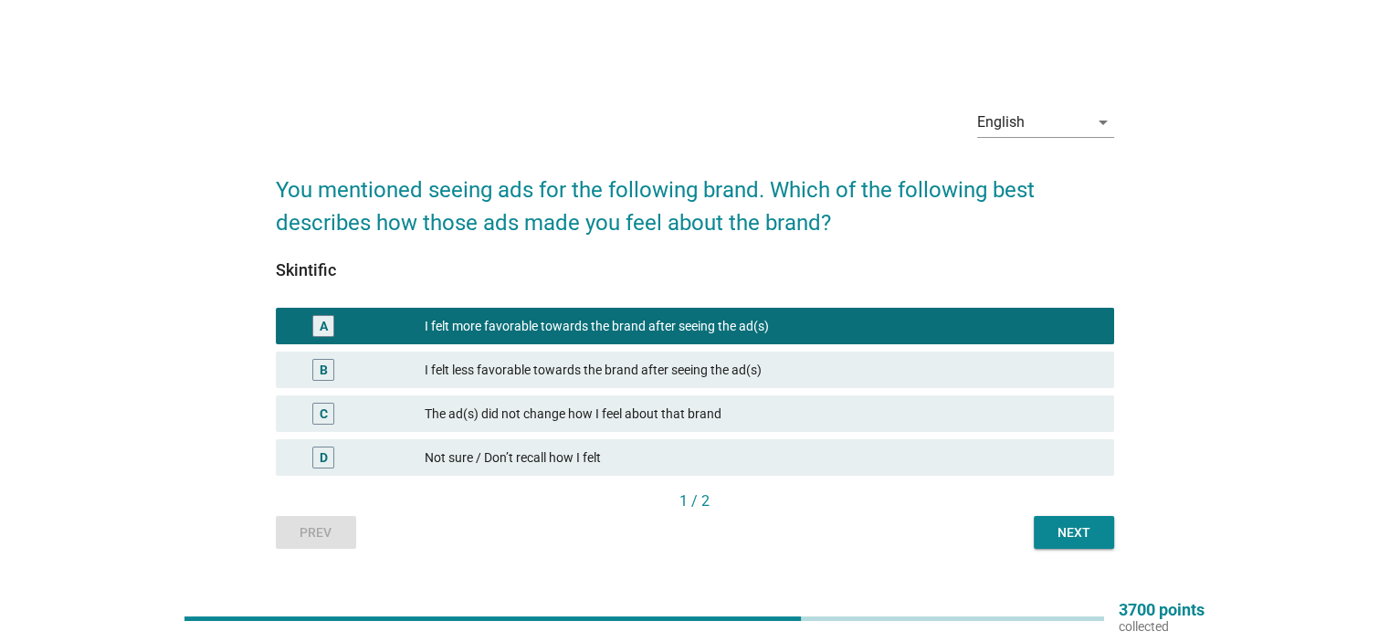  I want to click on button: Next, so click(1074, 532).